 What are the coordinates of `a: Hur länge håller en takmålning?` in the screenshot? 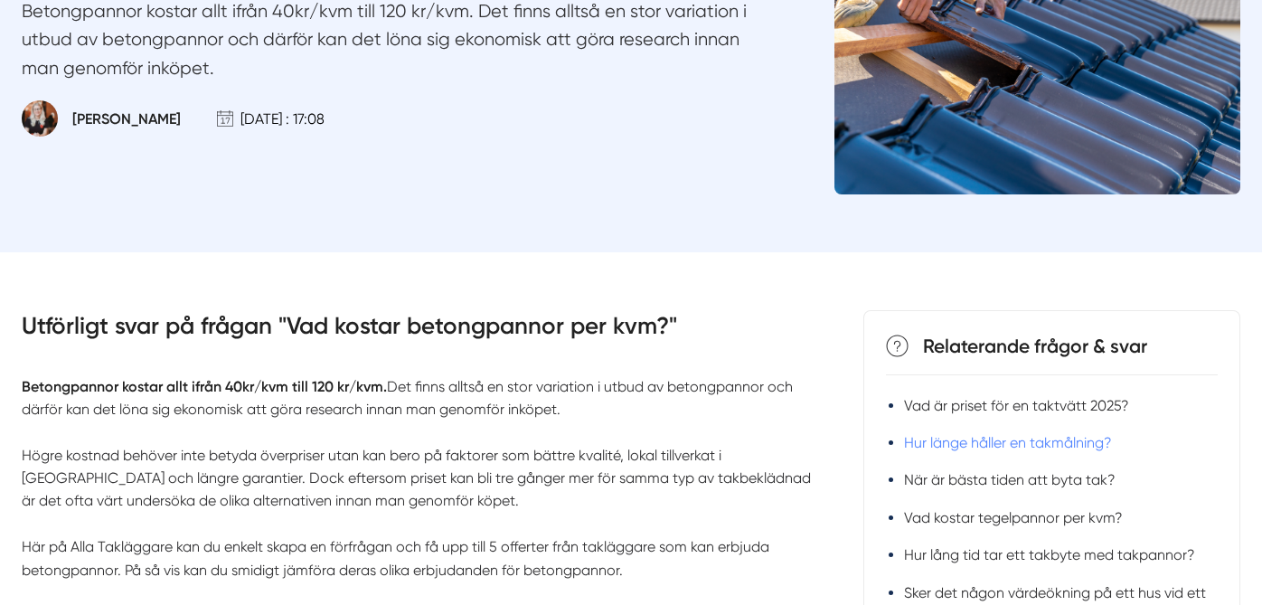 It's located at (1008, 442).